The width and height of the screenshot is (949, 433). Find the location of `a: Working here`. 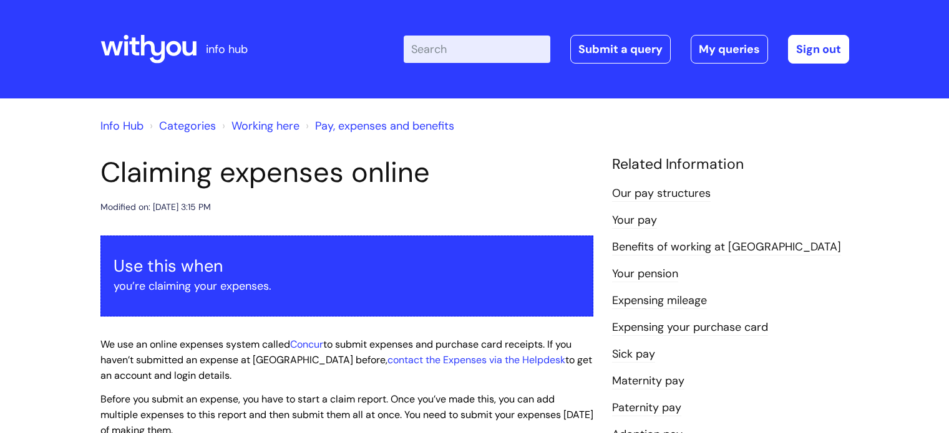

a: Working here is located at coordinates (265, 126).